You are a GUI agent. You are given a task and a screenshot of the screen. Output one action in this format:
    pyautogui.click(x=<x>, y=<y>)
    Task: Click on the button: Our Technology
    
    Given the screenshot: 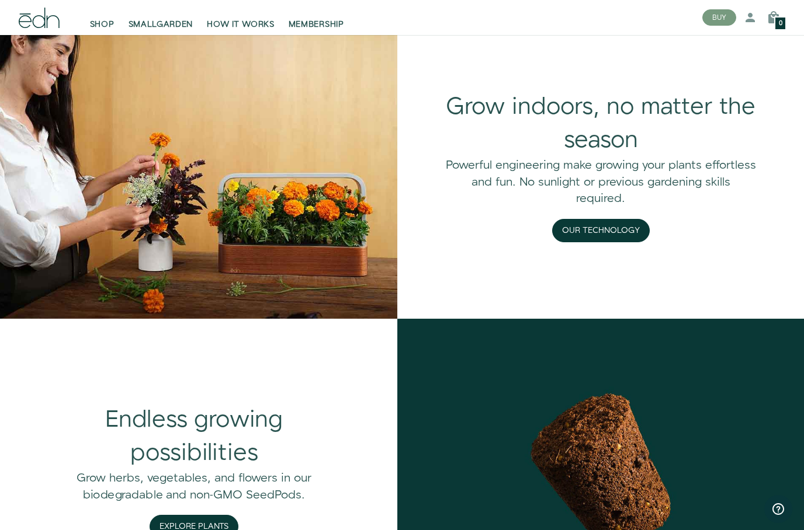 What is the action you would take?
    pyautogui.click(x=600, y=231)
    